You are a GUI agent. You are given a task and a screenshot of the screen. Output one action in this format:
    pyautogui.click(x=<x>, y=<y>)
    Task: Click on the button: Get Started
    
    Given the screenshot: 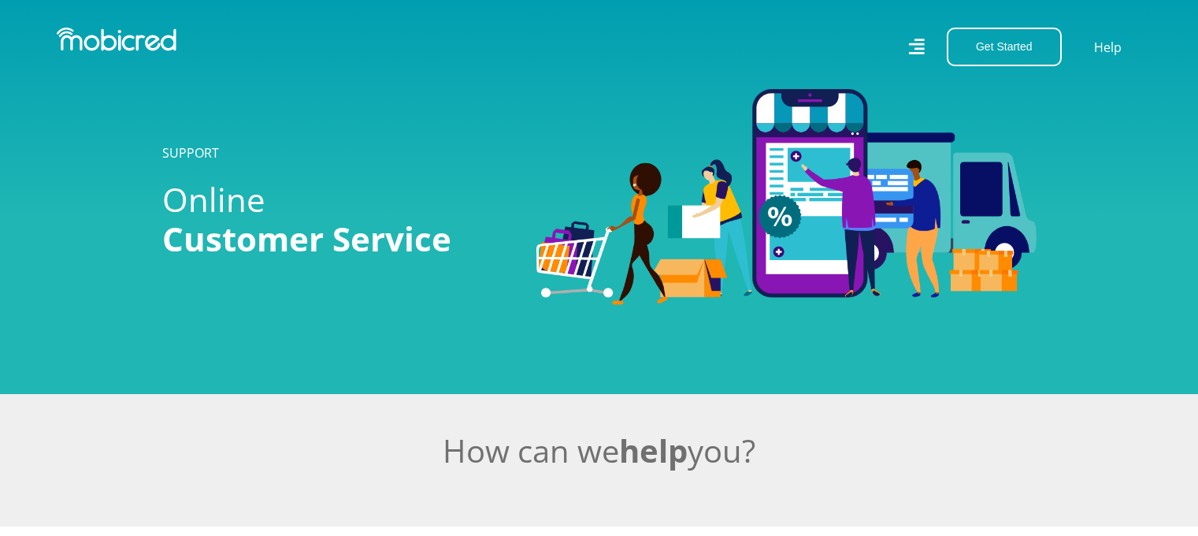 What is the action you would take?
    pyautogui.click(x=1004, y=46)
    